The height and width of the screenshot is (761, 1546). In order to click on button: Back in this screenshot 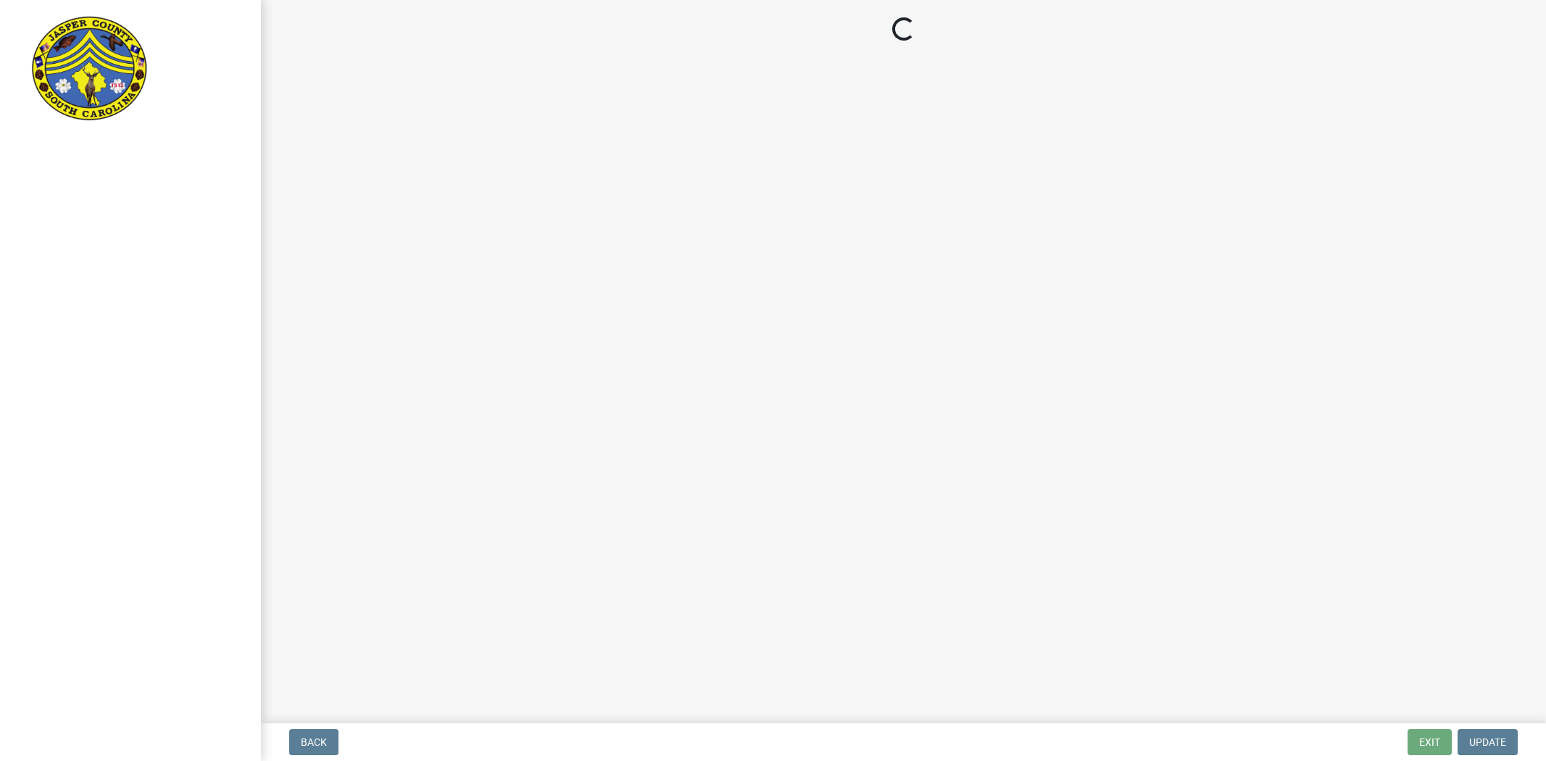, I will do `click(314, 742)`.